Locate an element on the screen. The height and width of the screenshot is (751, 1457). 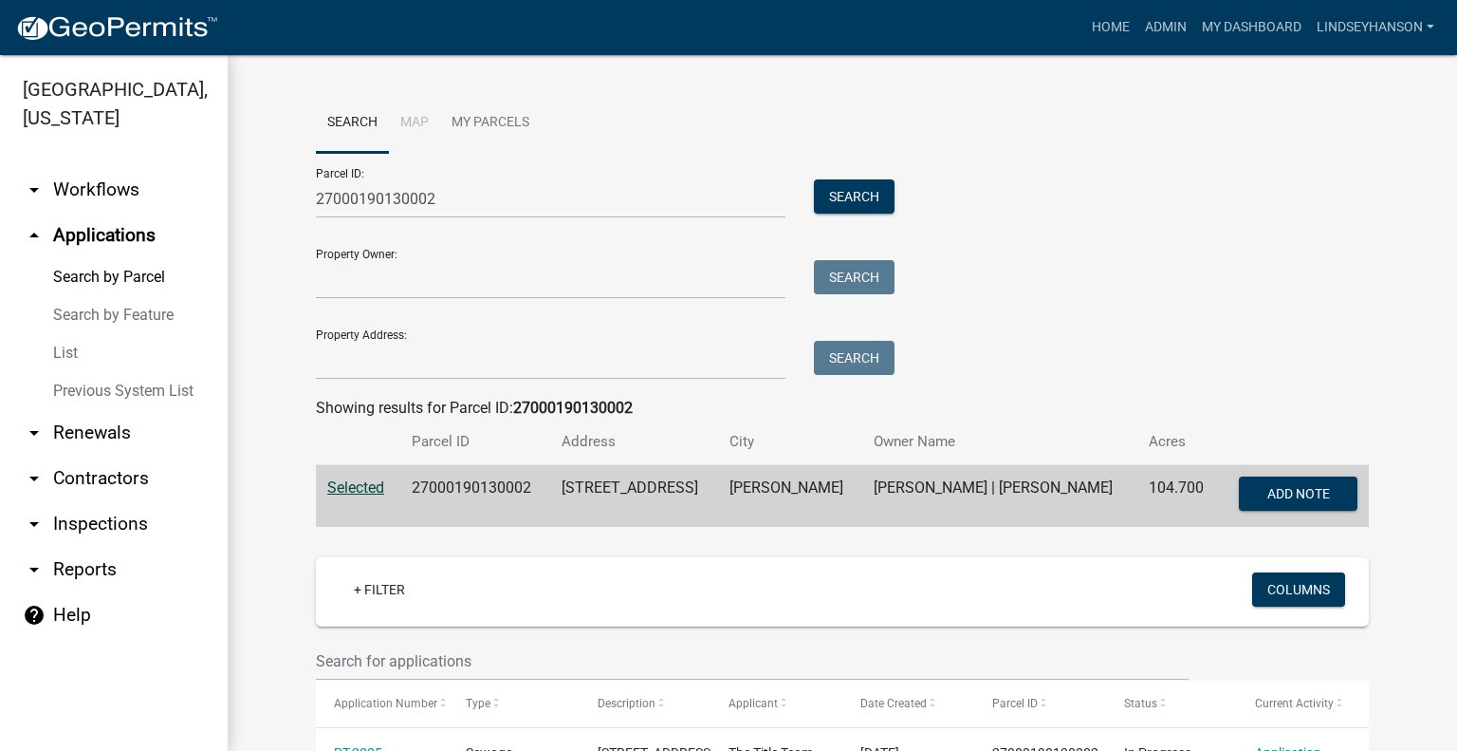
span: Type is located at coordinates (478, 703).